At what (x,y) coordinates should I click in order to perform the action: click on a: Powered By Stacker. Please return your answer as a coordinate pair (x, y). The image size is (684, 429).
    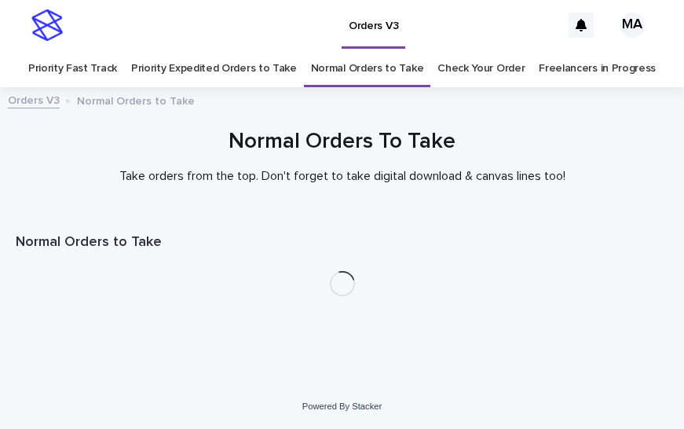
    Looking at the image, I should click on (342, 406).